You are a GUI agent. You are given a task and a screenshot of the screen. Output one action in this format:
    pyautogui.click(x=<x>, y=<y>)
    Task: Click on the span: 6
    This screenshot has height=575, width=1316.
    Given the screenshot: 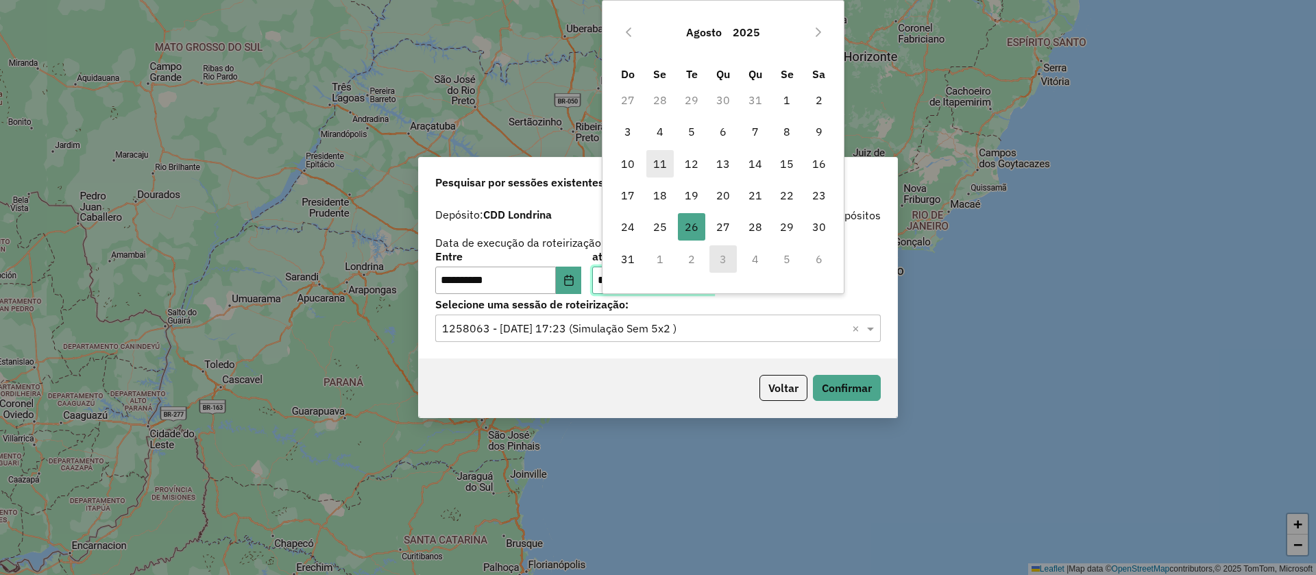 What is the action you would take?
    pyautogui.click(x=723, y=132)
    